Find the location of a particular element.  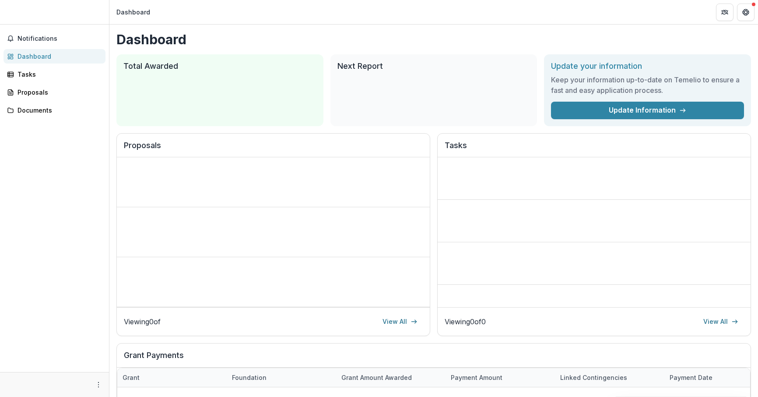

a: Dashboard is located at coordinates (54, 56).